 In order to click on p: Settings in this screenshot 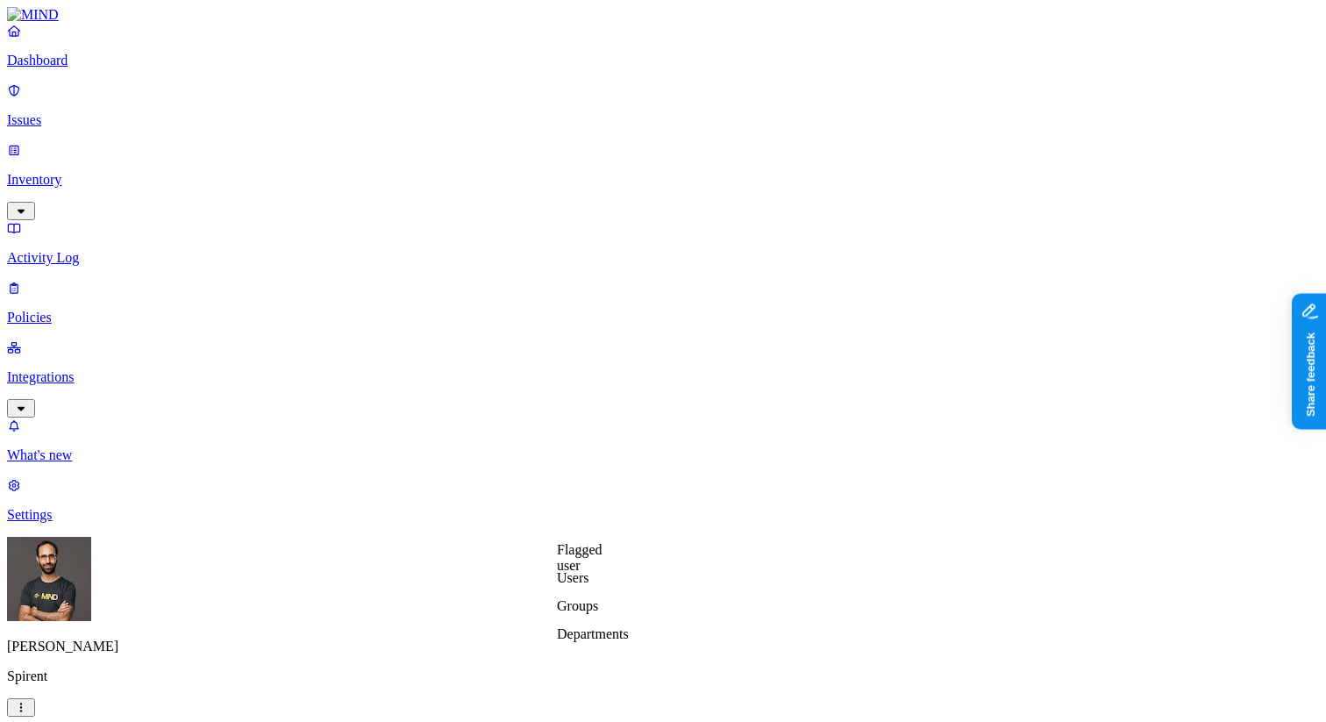, I will do `click(663, 515)`.